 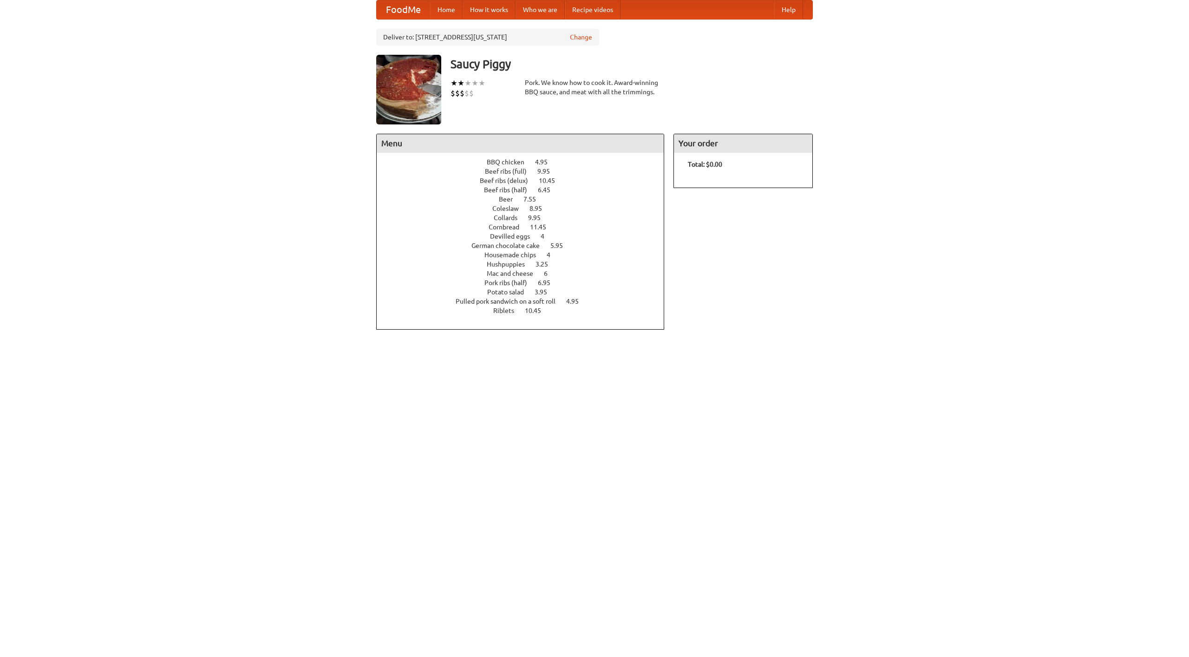 I want to click on a: Who we are, so click(x=540, y=10).